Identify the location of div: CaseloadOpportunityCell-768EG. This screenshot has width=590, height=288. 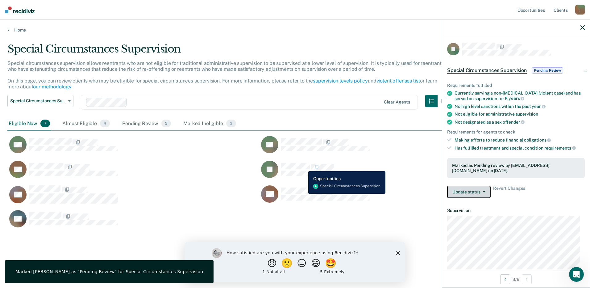
(133, 197).